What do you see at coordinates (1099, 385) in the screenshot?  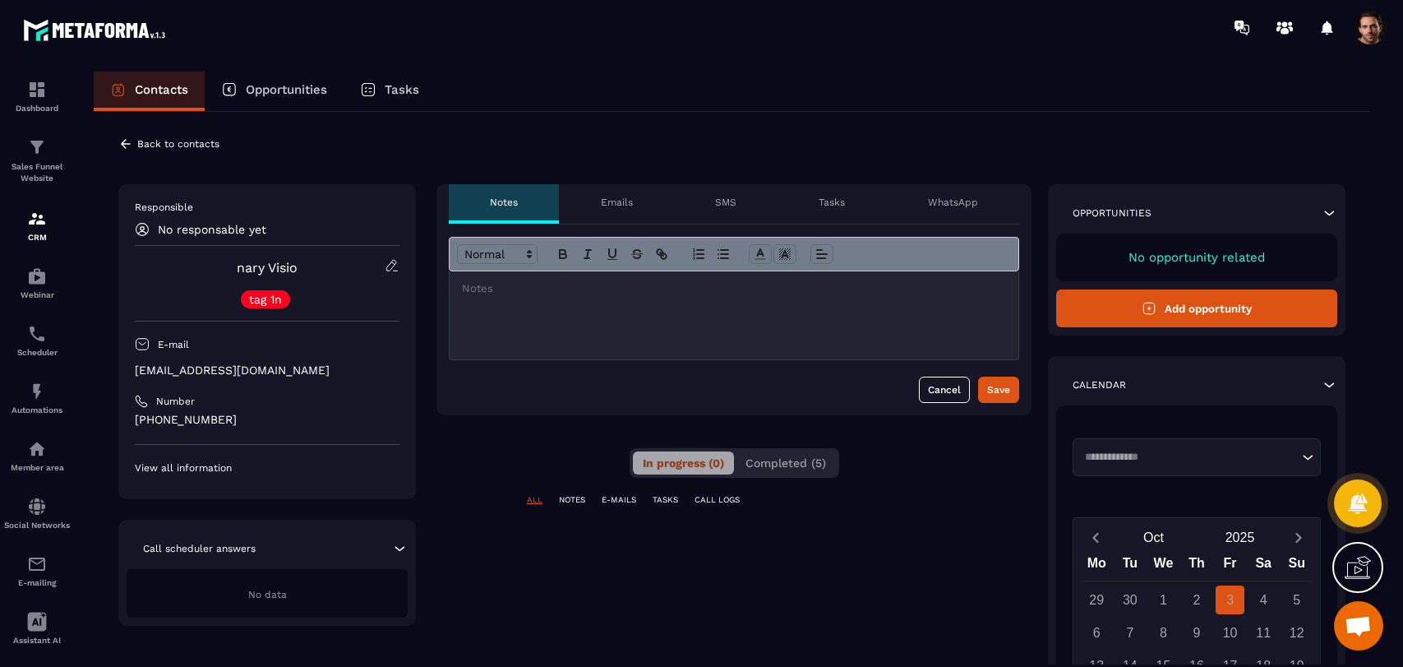 I see `p: Calendar` at bounding box center [1099, 385].